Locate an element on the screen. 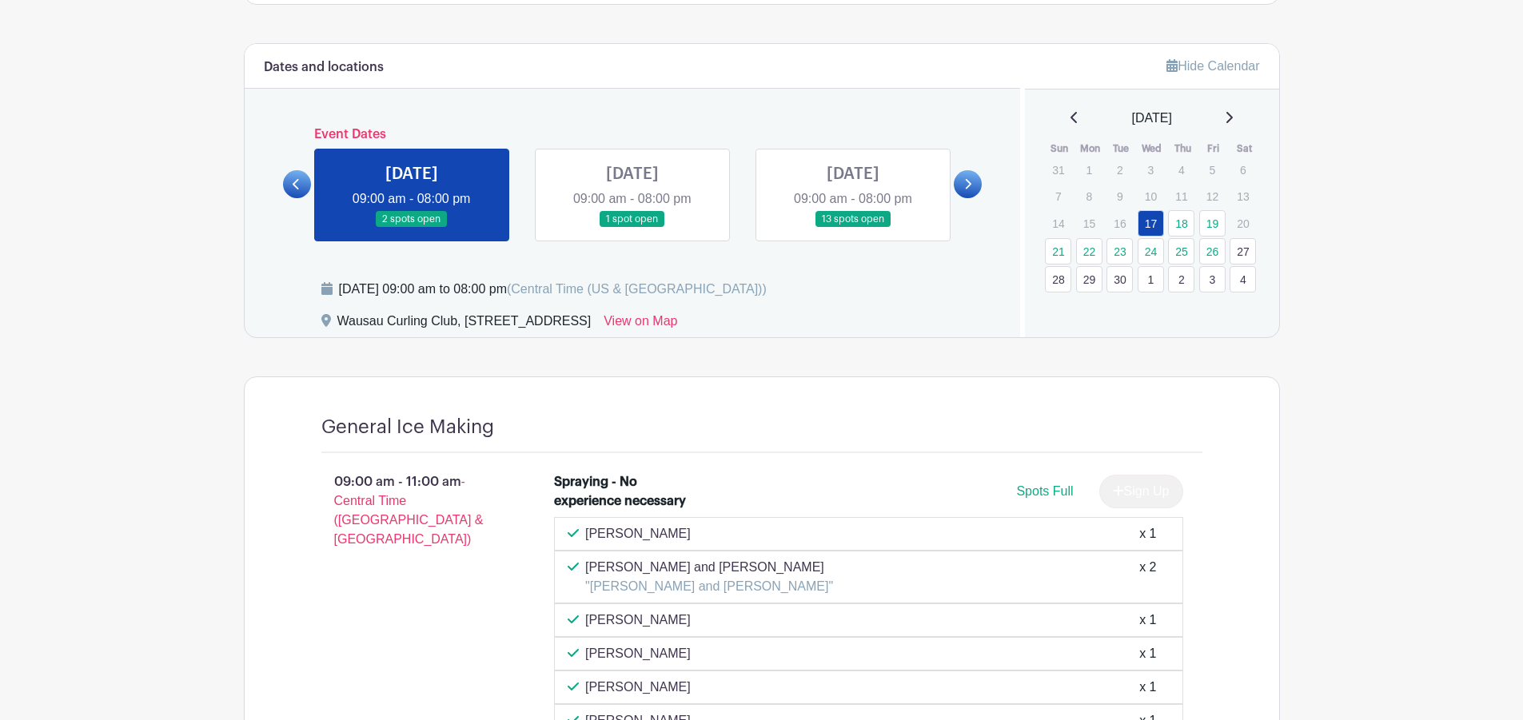  p: 16 is located at coordinates (1119, 223).